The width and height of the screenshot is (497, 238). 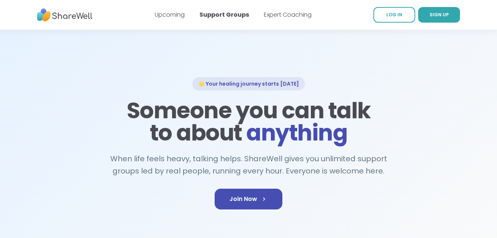 I want to click on span: SIGN UP, so click(x=440, y=14).